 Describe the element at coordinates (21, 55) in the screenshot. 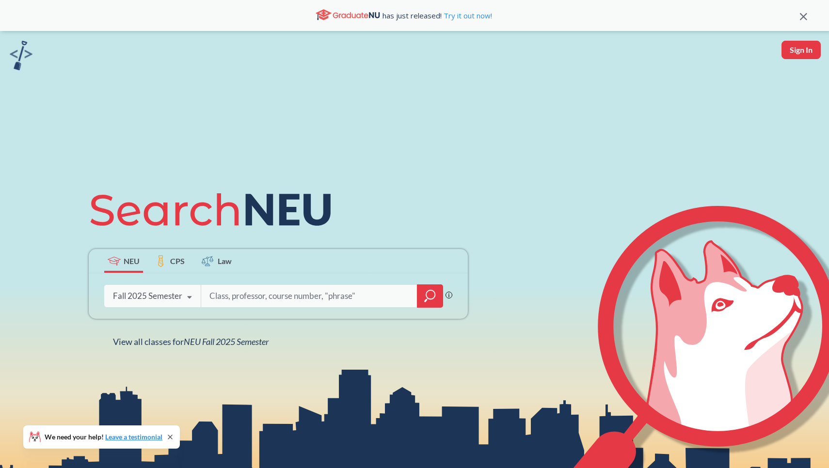

I see `img: sandbox logo` at that location.